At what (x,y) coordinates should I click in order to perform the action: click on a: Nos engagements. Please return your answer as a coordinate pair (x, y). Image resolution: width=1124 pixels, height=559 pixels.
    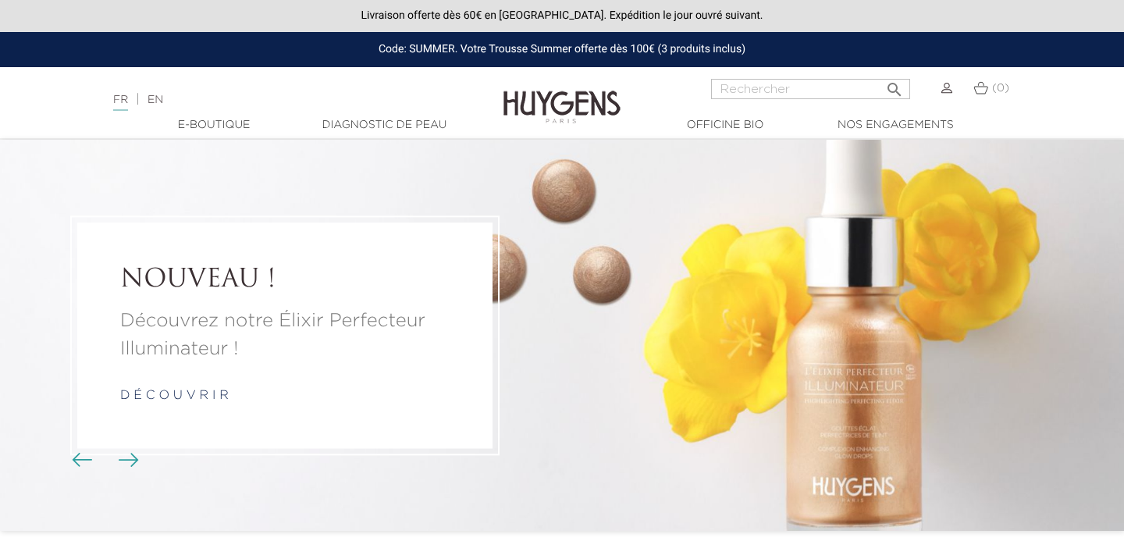
    Looking at the image, I should click on (895, 125).